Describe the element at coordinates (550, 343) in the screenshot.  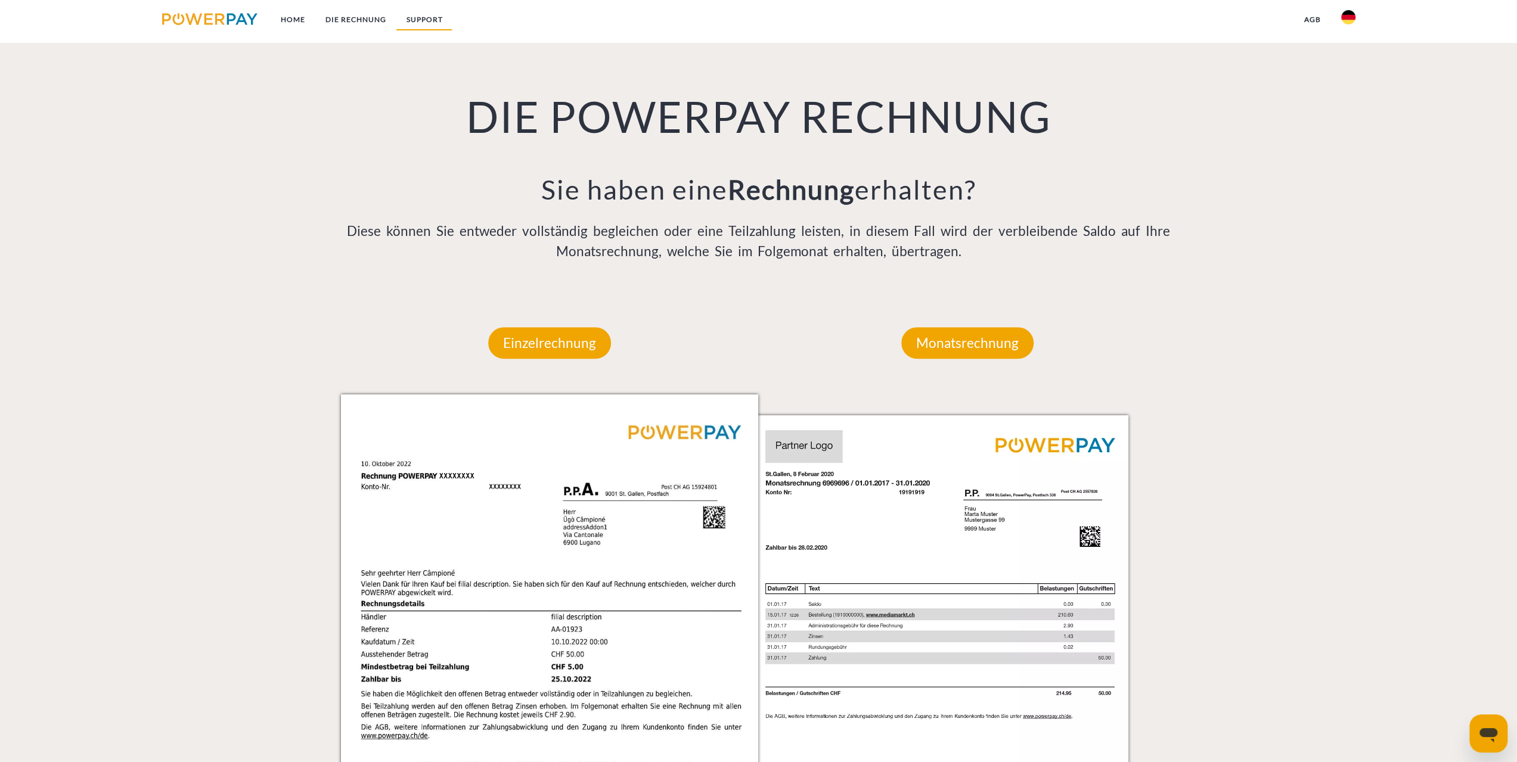
I see `p: Einzelrechnung` at that location.